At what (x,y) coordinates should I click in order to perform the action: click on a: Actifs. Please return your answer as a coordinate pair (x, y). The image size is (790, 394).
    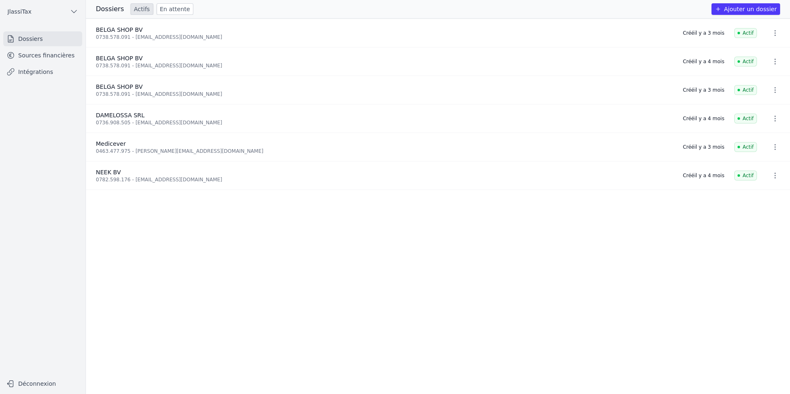
    Looking at the image, I should click on (142, 9).